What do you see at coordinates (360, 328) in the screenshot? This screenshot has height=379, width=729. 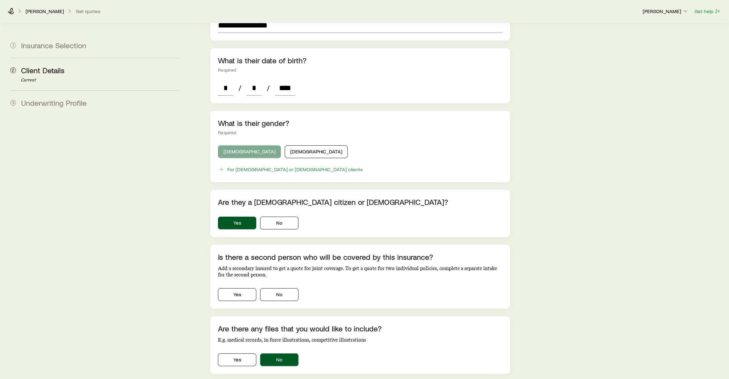 I see `p: Are there any files that you would like to include?` at bounding box center [360, 328].